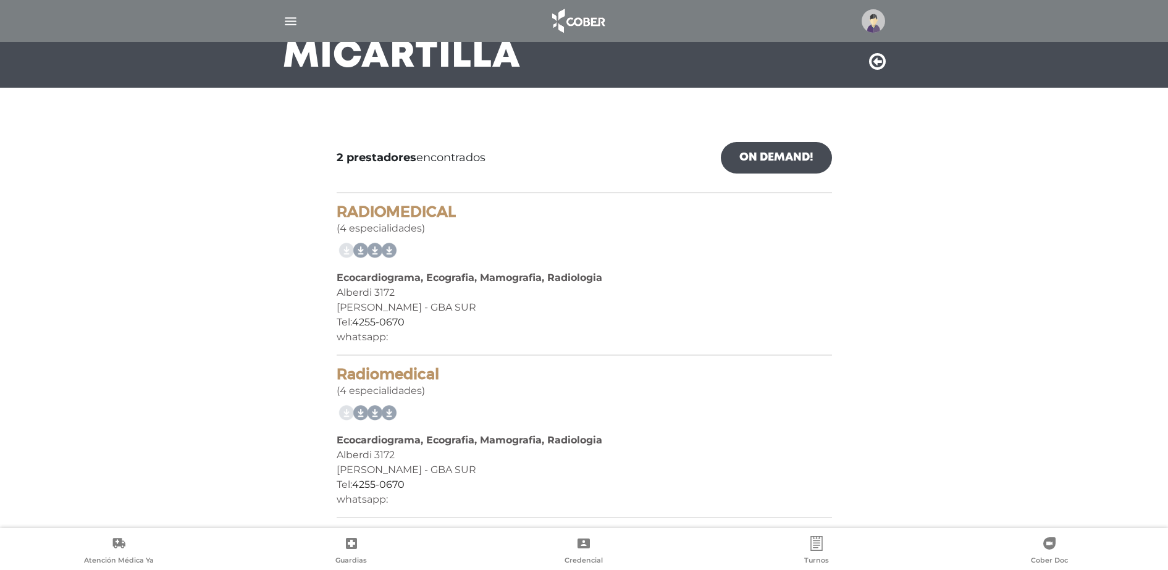  Describe the element at coordinates (817, 562) in the screenshot. I see `span: Turnos` at that location.